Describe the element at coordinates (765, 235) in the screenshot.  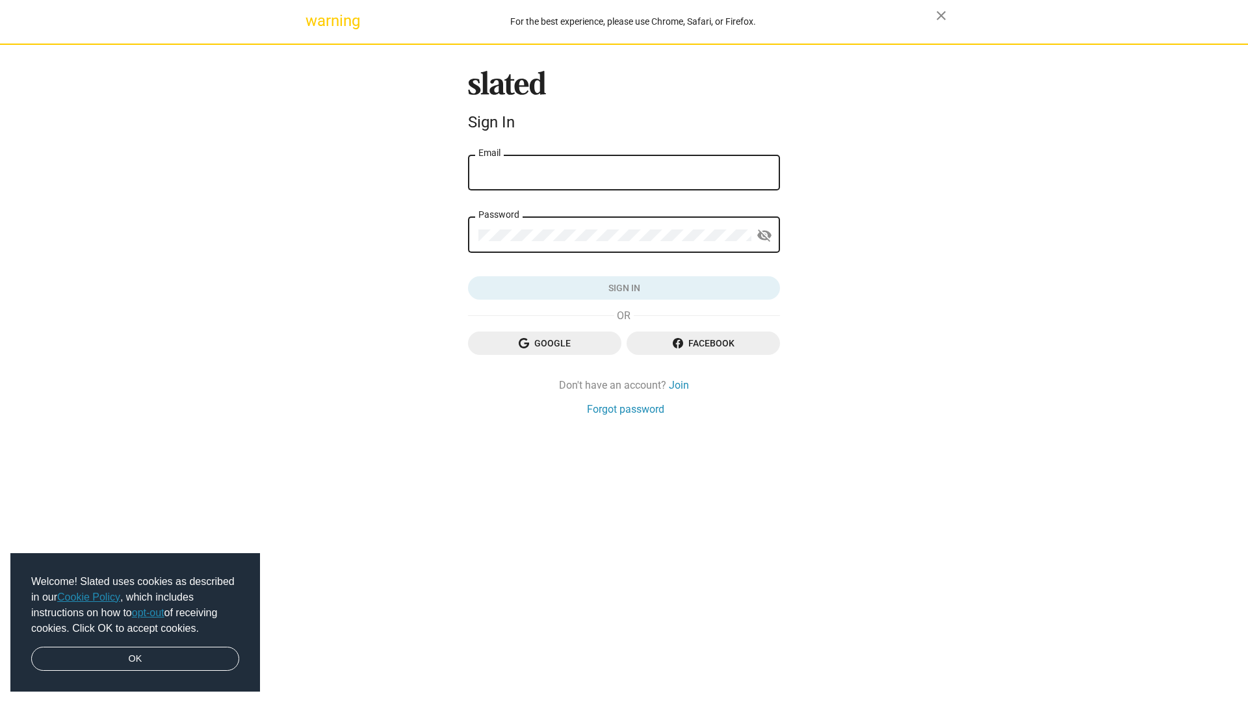
I see `mat-icon: visibility_off` at that location.